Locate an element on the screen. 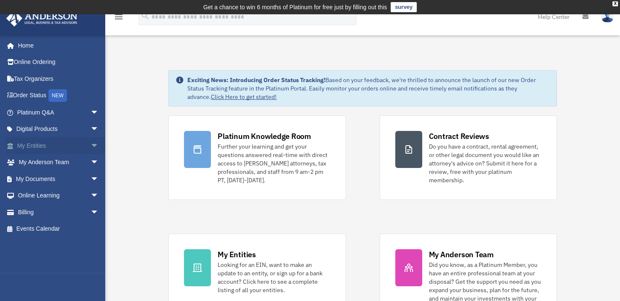  a: My Entitiesarrow_drop_down is located at coordinates (59, 146).